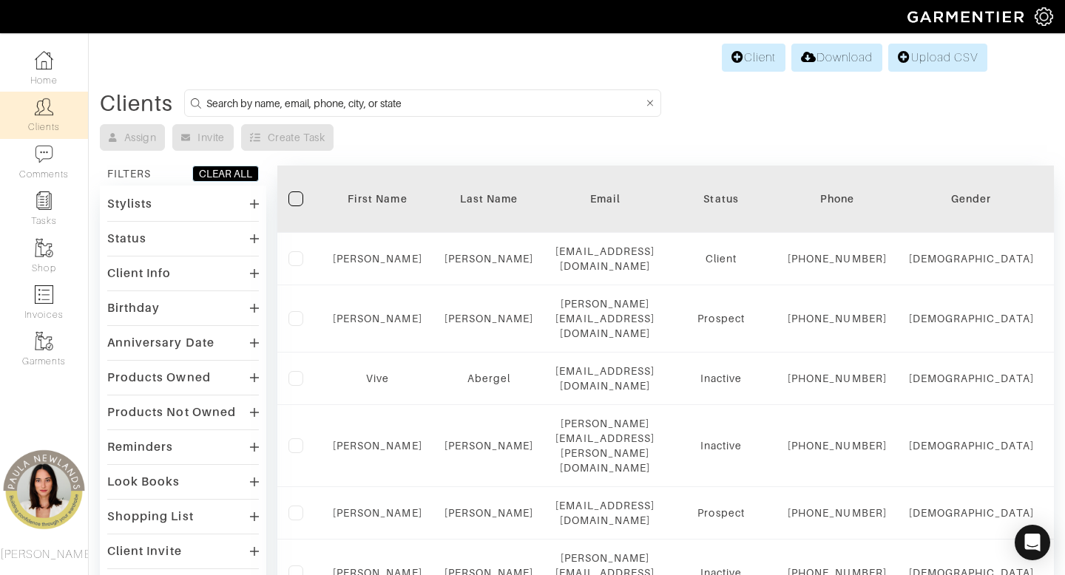  Describe the element at coordinates (44, 200) in the screenshot. I see `img: reminder-icon-8004d30b9f0a5d33ae49ab947aed9ed385cf756f9e5892f1edd6e32f2345188e.png` at that location.